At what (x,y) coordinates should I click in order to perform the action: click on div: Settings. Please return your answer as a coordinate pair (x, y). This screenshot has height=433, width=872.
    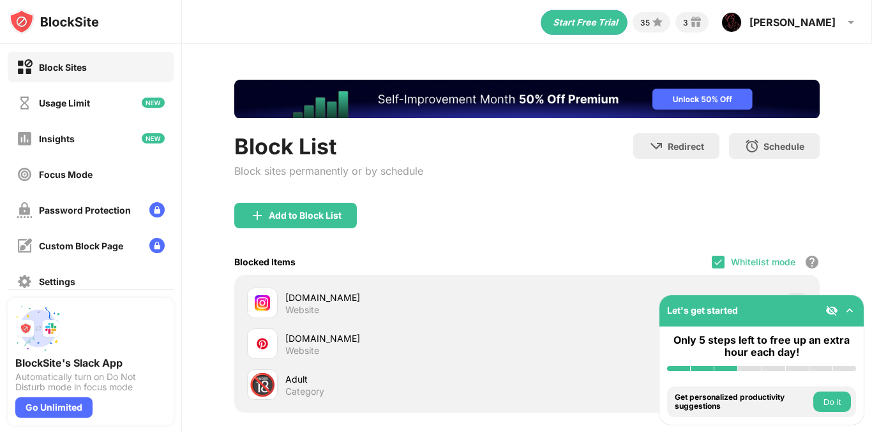
    Looking at the image, I should click on (57, 281).